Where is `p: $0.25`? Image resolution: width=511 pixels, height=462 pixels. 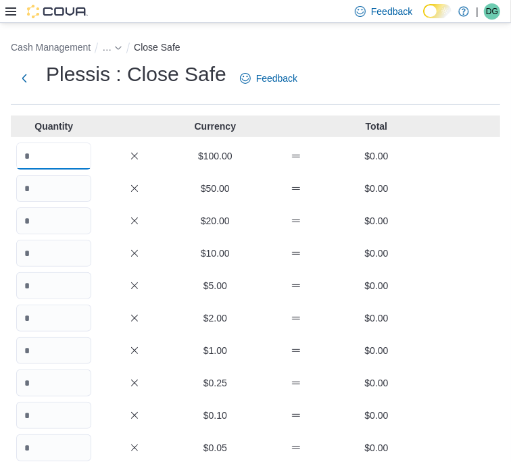 p: $0.25 is located at coordinates (215, 383).